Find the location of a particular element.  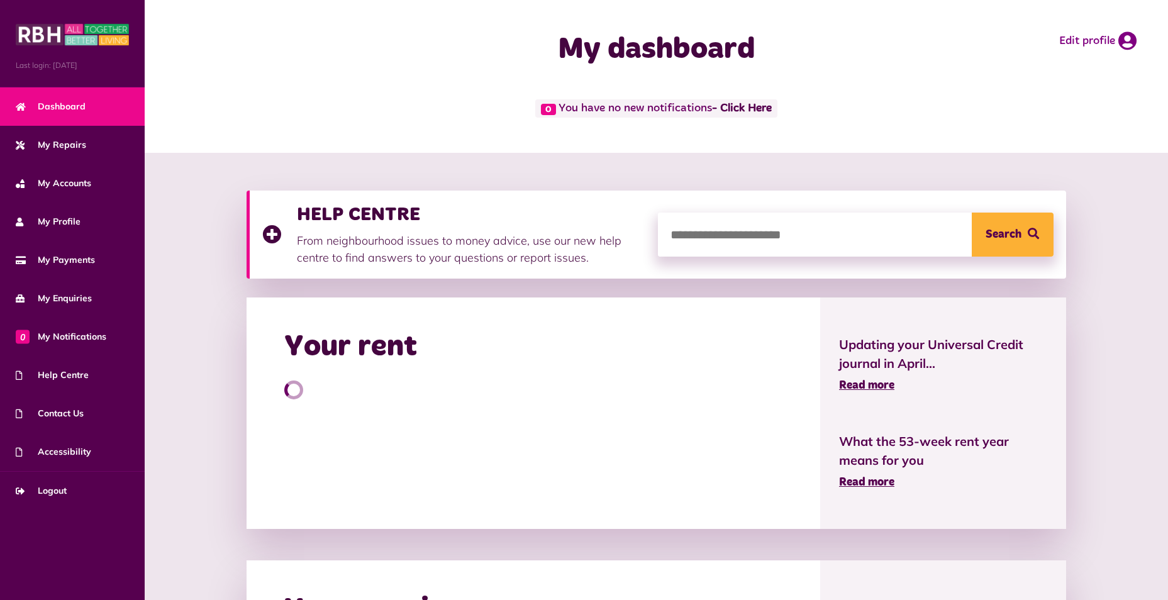

a: Edit profile is located at coordinates (1098, 41).